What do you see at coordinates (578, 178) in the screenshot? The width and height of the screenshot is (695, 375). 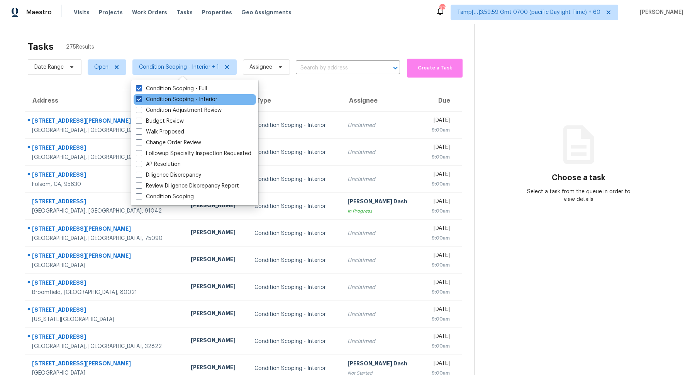 I see `h3: Choose a task` at bounding box center [578, 178].